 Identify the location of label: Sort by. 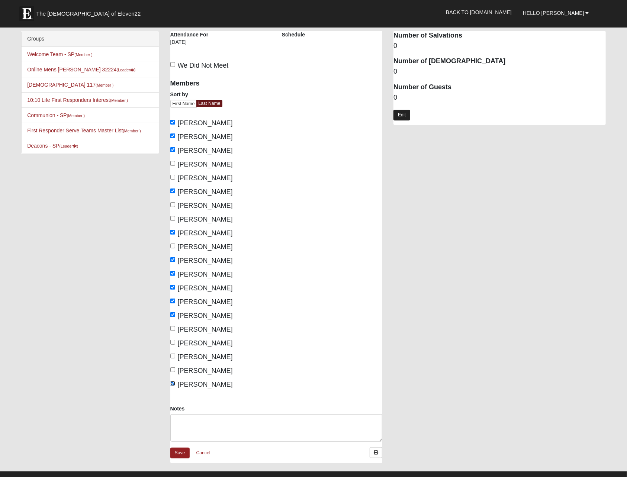
(179, 94).